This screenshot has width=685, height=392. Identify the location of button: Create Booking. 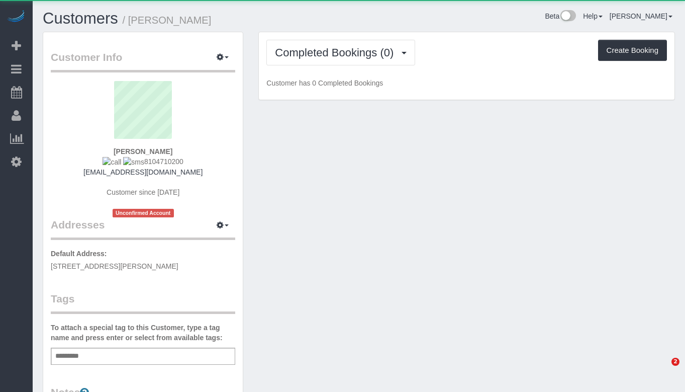
(632, 50).